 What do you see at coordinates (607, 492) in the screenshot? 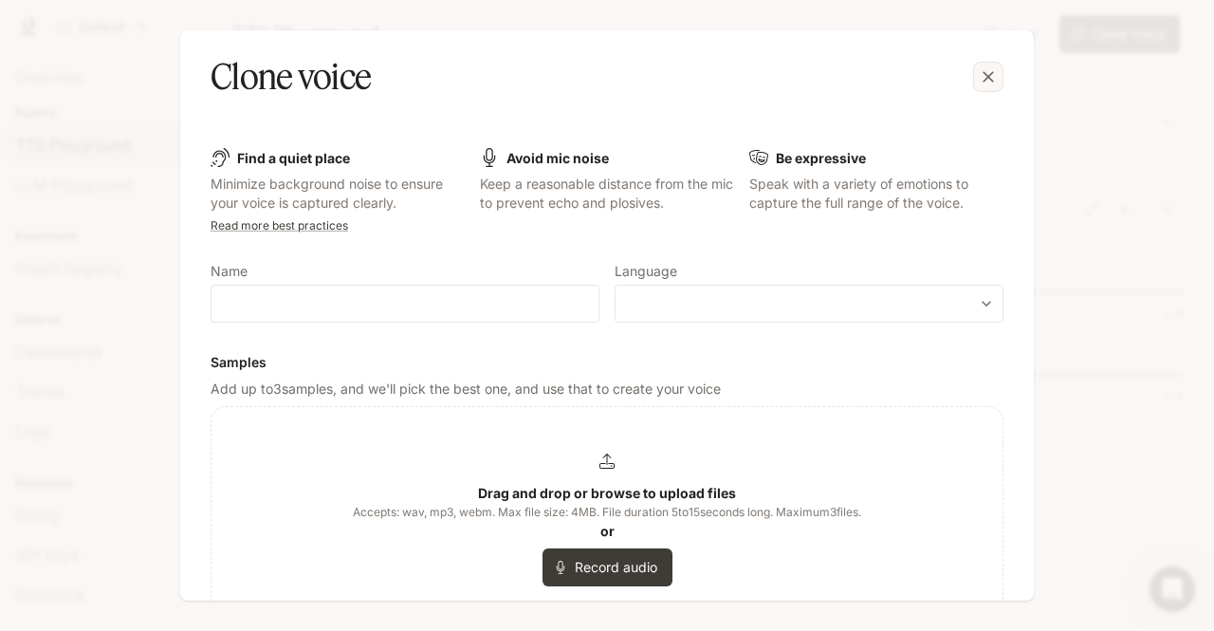
I see `b: Drag and drop or browse to upload files` at bounding box center [607, 492].